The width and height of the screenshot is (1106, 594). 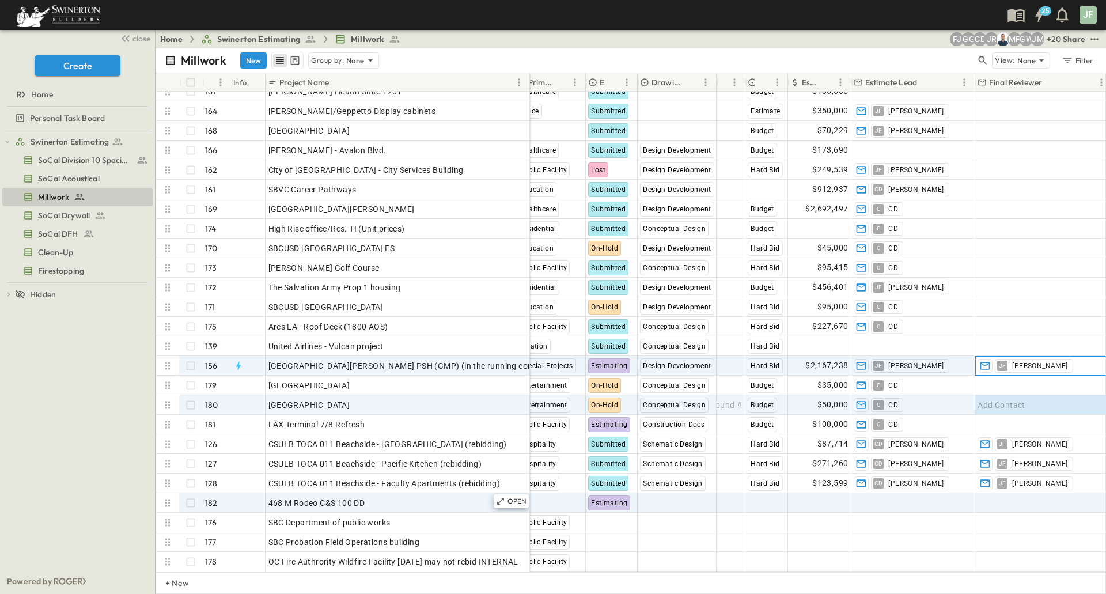 What do you see at coordinates (529, 111) in the screenshot?
I see `span: Office` at bounding box center [529, 111].